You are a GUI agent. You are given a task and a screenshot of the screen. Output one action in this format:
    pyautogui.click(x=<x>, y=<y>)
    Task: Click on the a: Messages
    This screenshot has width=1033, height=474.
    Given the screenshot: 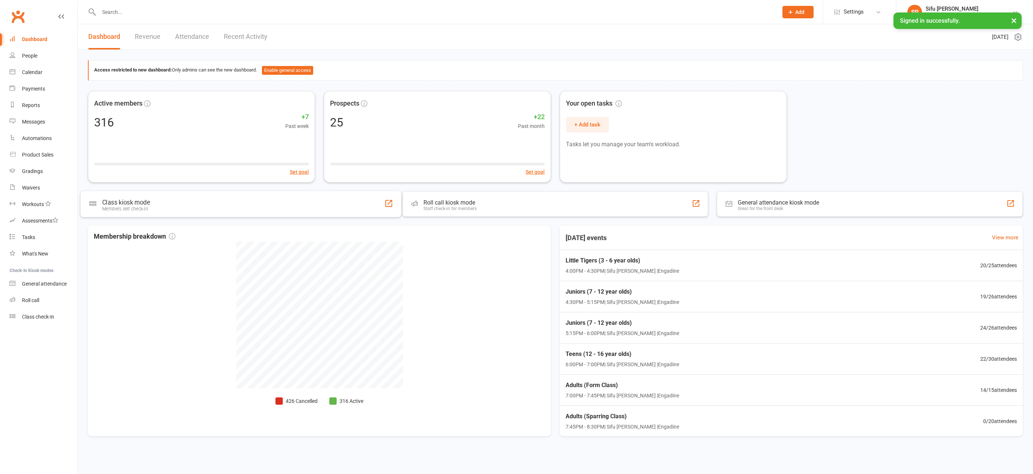 What is the action you would take?
    pyautogui.click(x=43, y=122)
    